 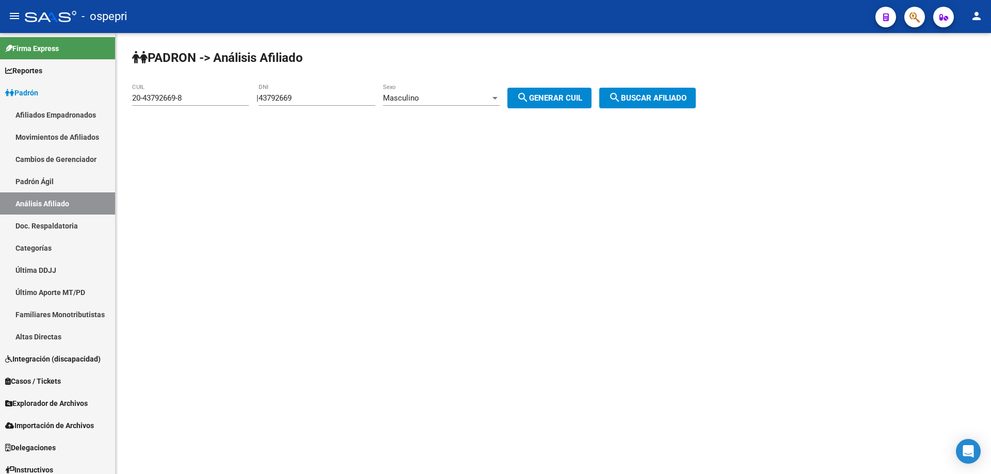 I want to click on span: Integración (discapacidad), so click(x=53, y=359).